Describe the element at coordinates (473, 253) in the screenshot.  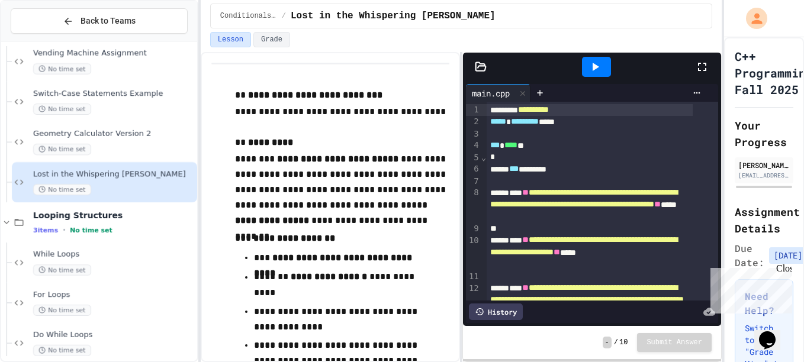
I see `div: 10` at that location.